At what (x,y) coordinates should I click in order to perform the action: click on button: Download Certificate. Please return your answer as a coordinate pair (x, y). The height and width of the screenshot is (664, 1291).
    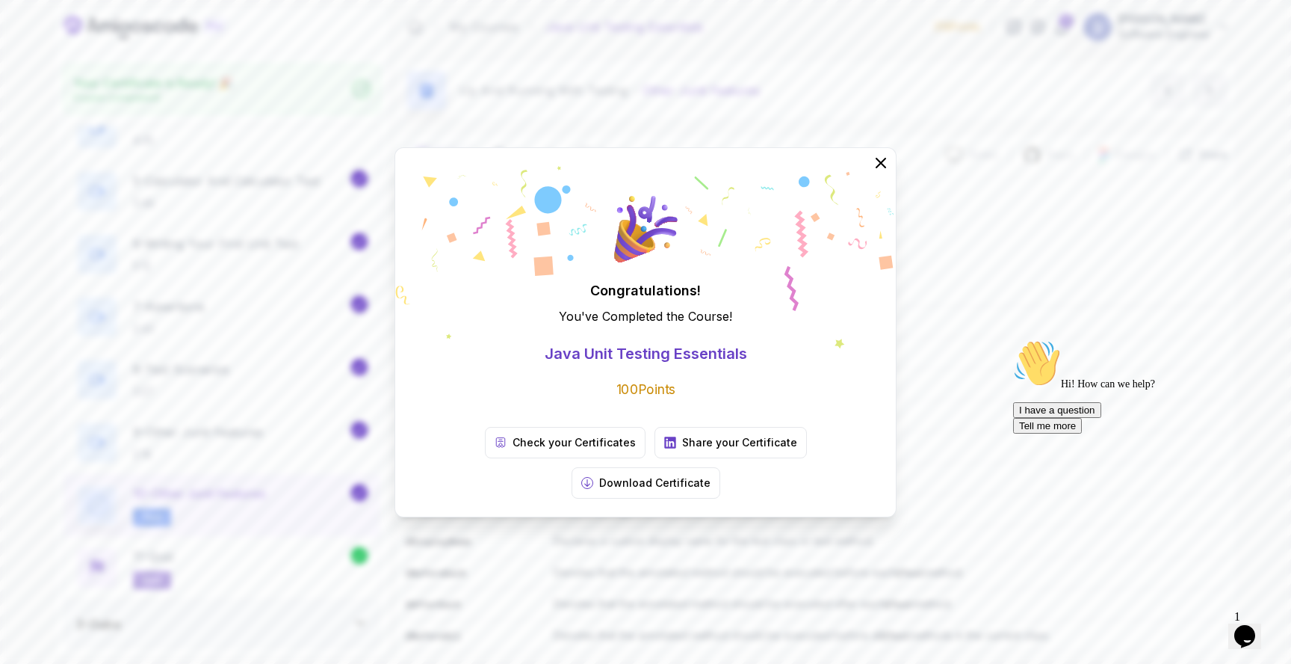
    Looking at the image, I should click on (646, 483).